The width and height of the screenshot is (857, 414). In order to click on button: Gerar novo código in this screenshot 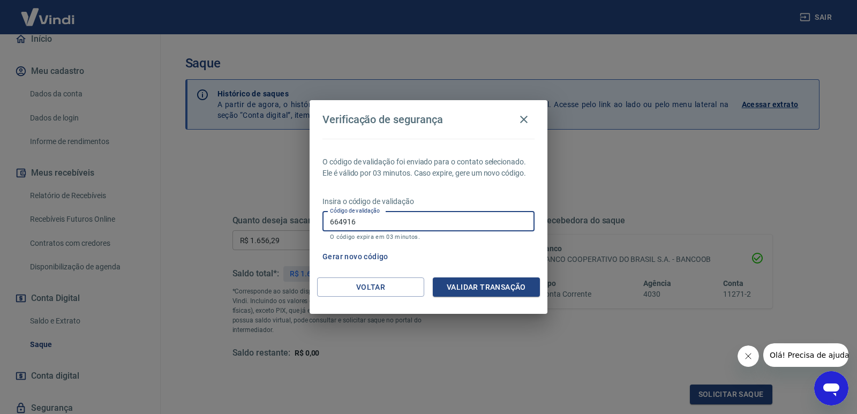, I will do `click(355, 257)`.